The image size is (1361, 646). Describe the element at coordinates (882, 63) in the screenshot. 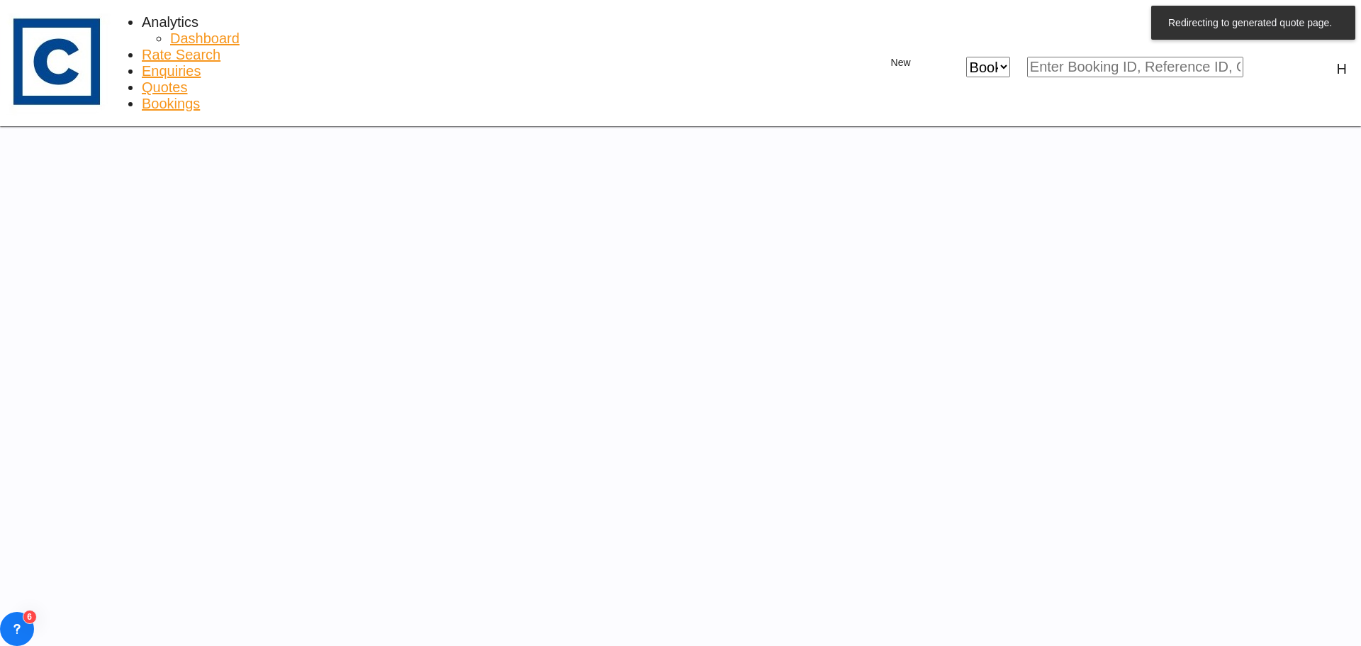

I see `md-icon: icon-plus 400-fg` at that location.